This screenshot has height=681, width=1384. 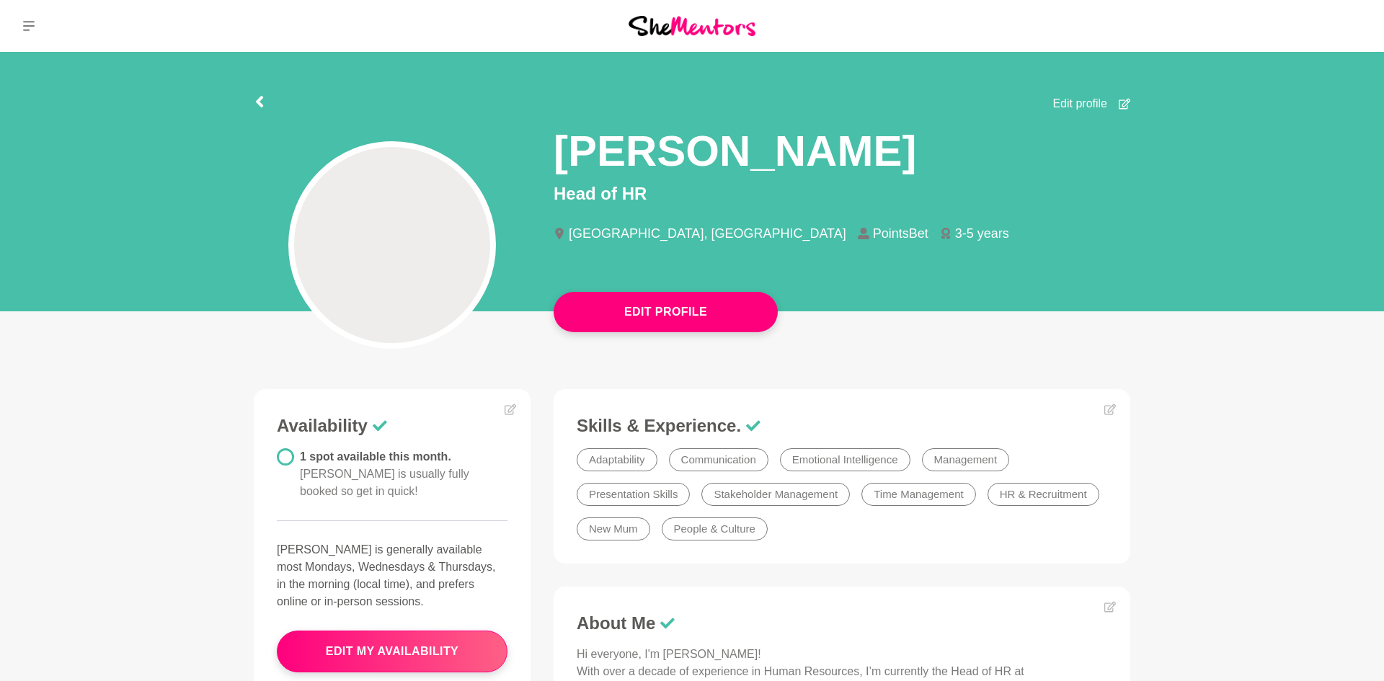 What do you see at coordinates (392, 652) in the screenshot?
I see `button: edit my availability` at bounding box center [392, 652].